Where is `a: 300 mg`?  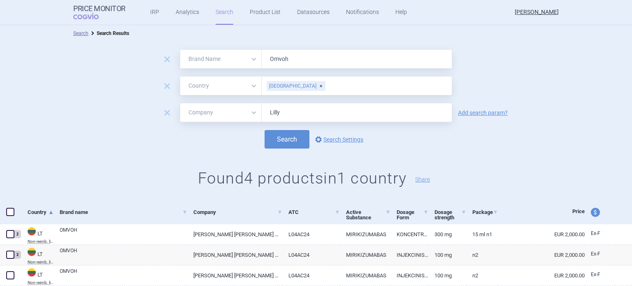 a: 300 mg is located at coordinates (447, 234).